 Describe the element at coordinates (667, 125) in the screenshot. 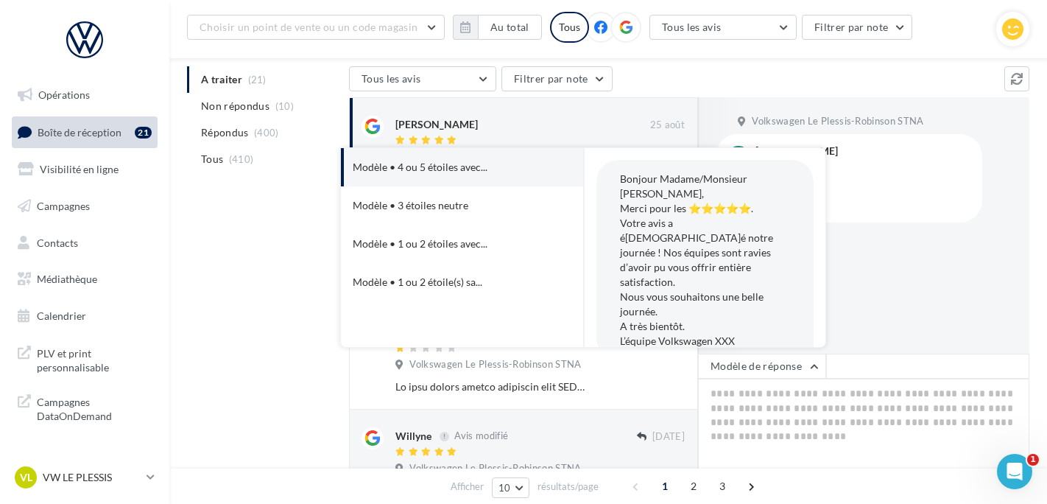

I see `span: 25 août` at that location.